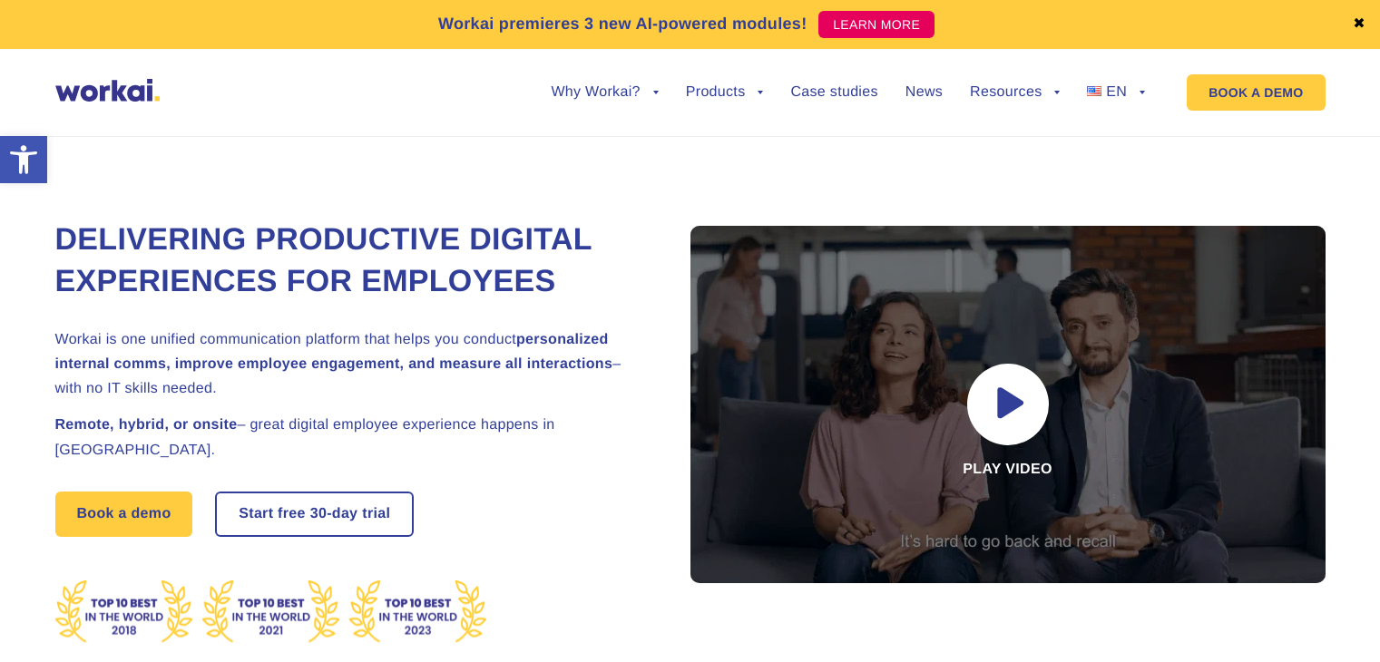 The height and width of the screenshot is (662, 1380). I want to click on a: BOOK A DEMO, so click(1256, 93).